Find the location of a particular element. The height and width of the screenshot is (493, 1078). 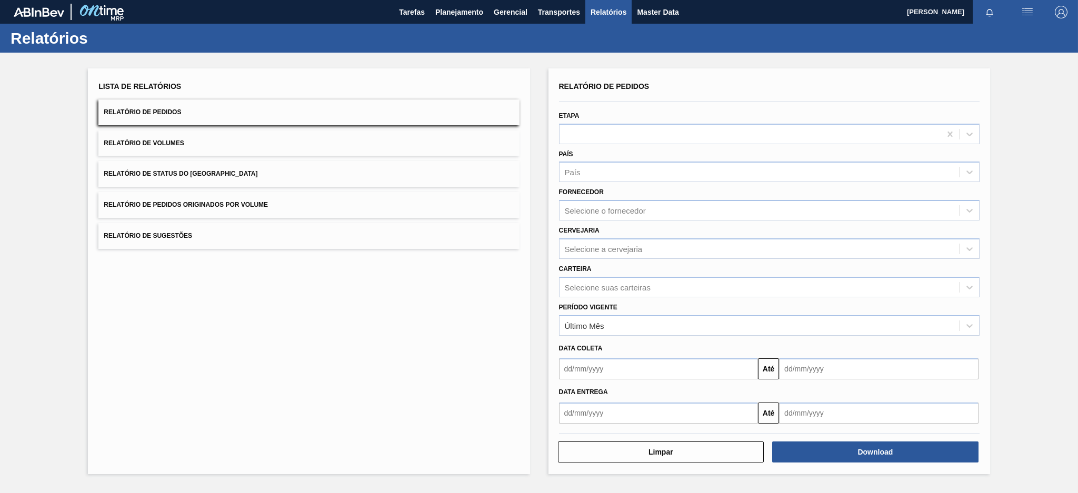

div: País is located at coordinates (573, 172).